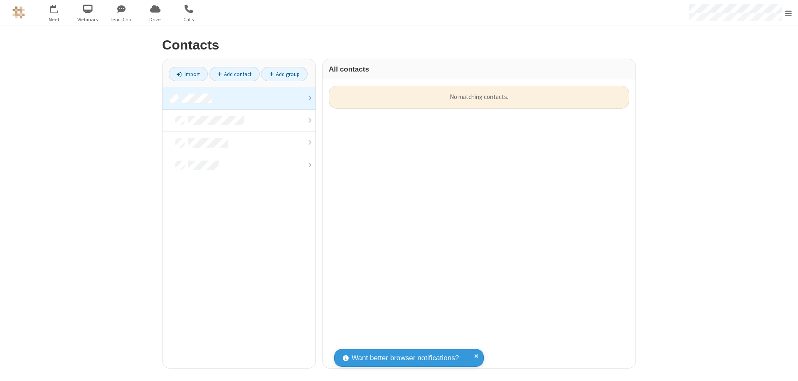  Describe the element at coordinates (189, 20) in the screenshot. I see `span: Calls` at that location.